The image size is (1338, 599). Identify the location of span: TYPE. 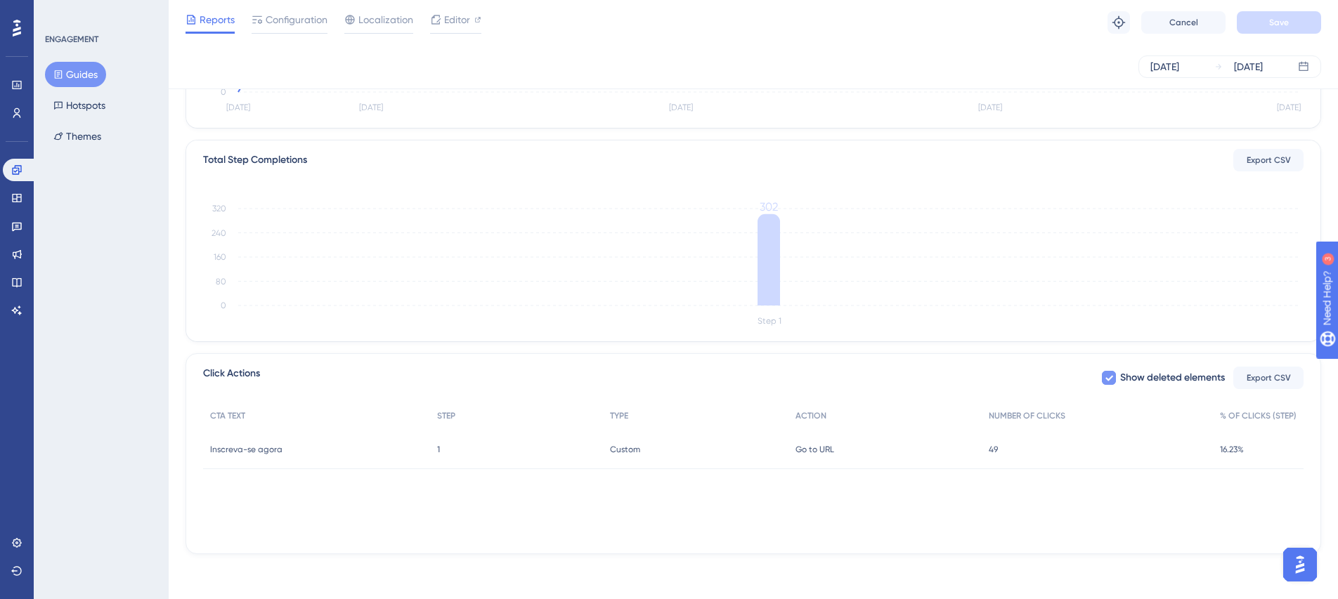
(619, 416).